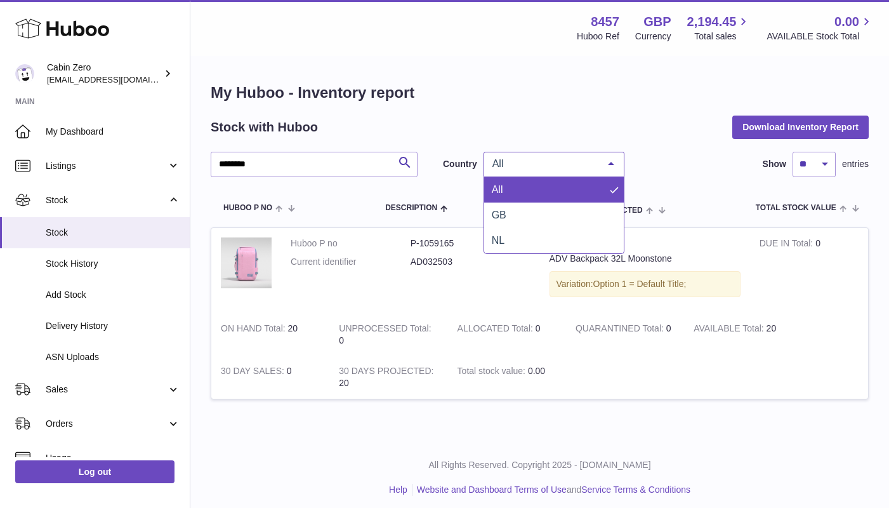 This screenshot has width=889, height=508. What do you see at coordinates (820, 36) in the screenshot?
I see `span: AVAILABLE Stock Total` at bounding box center [820, 36].